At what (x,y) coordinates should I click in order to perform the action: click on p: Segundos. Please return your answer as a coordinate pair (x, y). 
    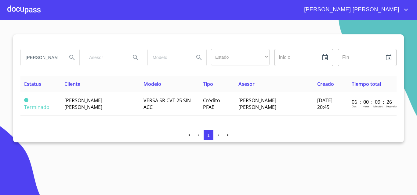
    Looking at the image, I should click on (391, 106).